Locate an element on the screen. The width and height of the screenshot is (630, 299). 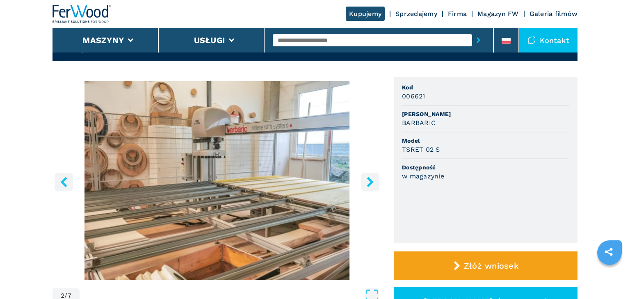
button: right-button is located at coordinates (370, 182).